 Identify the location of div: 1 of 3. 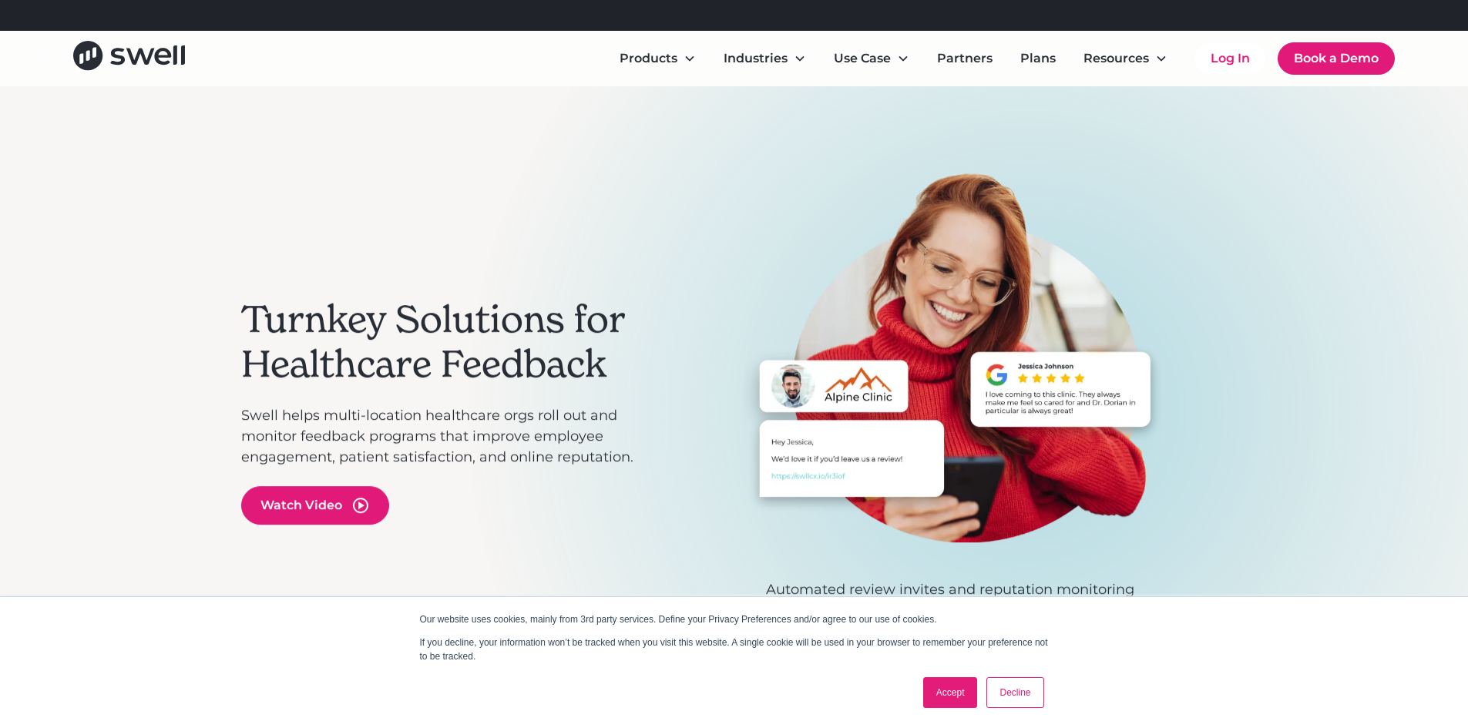
(950, 386).